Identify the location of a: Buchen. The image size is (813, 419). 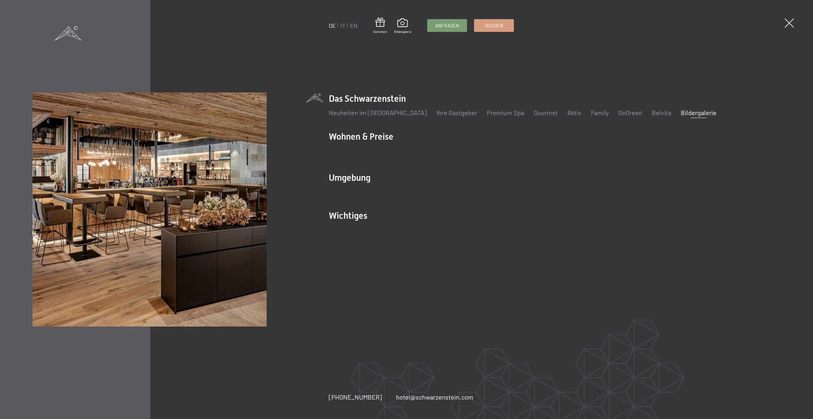
(494, 25).